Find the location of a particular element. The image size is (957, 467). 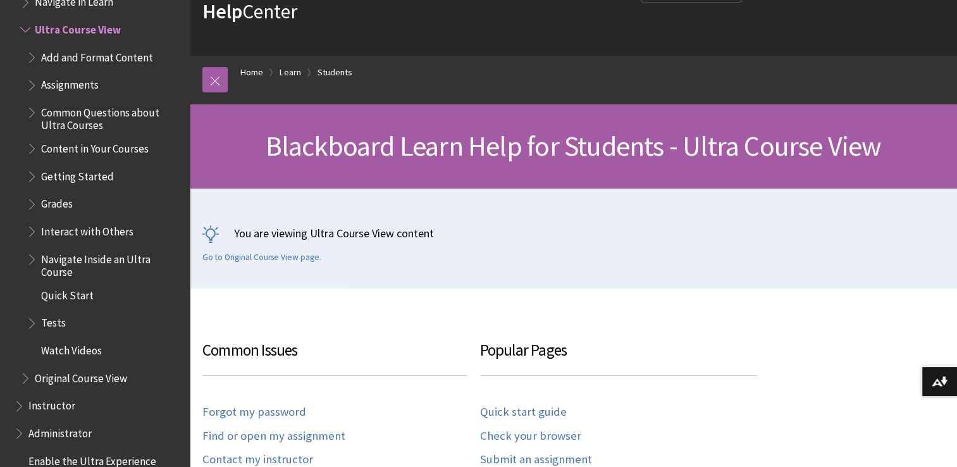

a: Go to Original Course View page. is located at coordinates (262, 257).